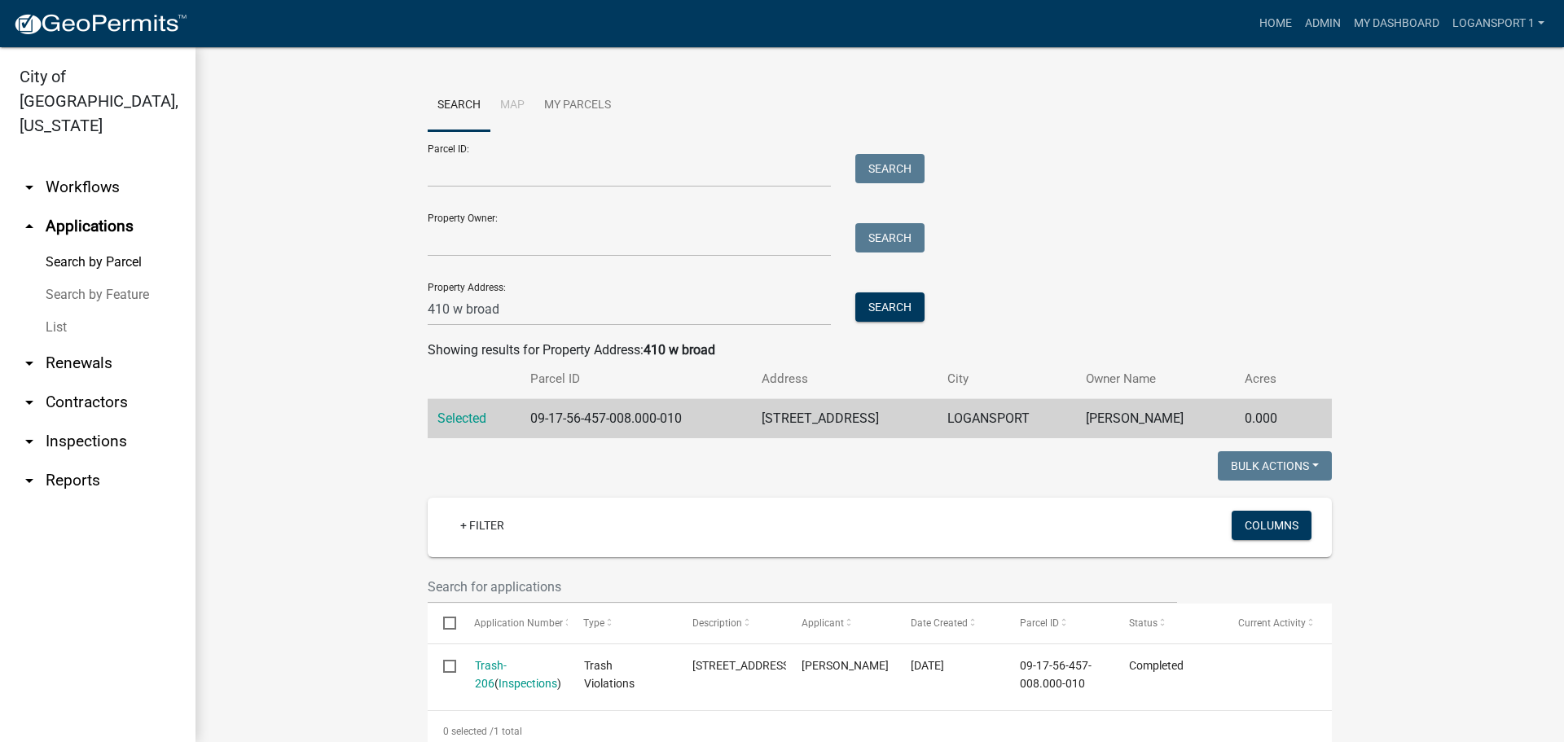  Describe the element at coordinates (939, 623) in the screenshot. I see `span: Date Created` at that location.